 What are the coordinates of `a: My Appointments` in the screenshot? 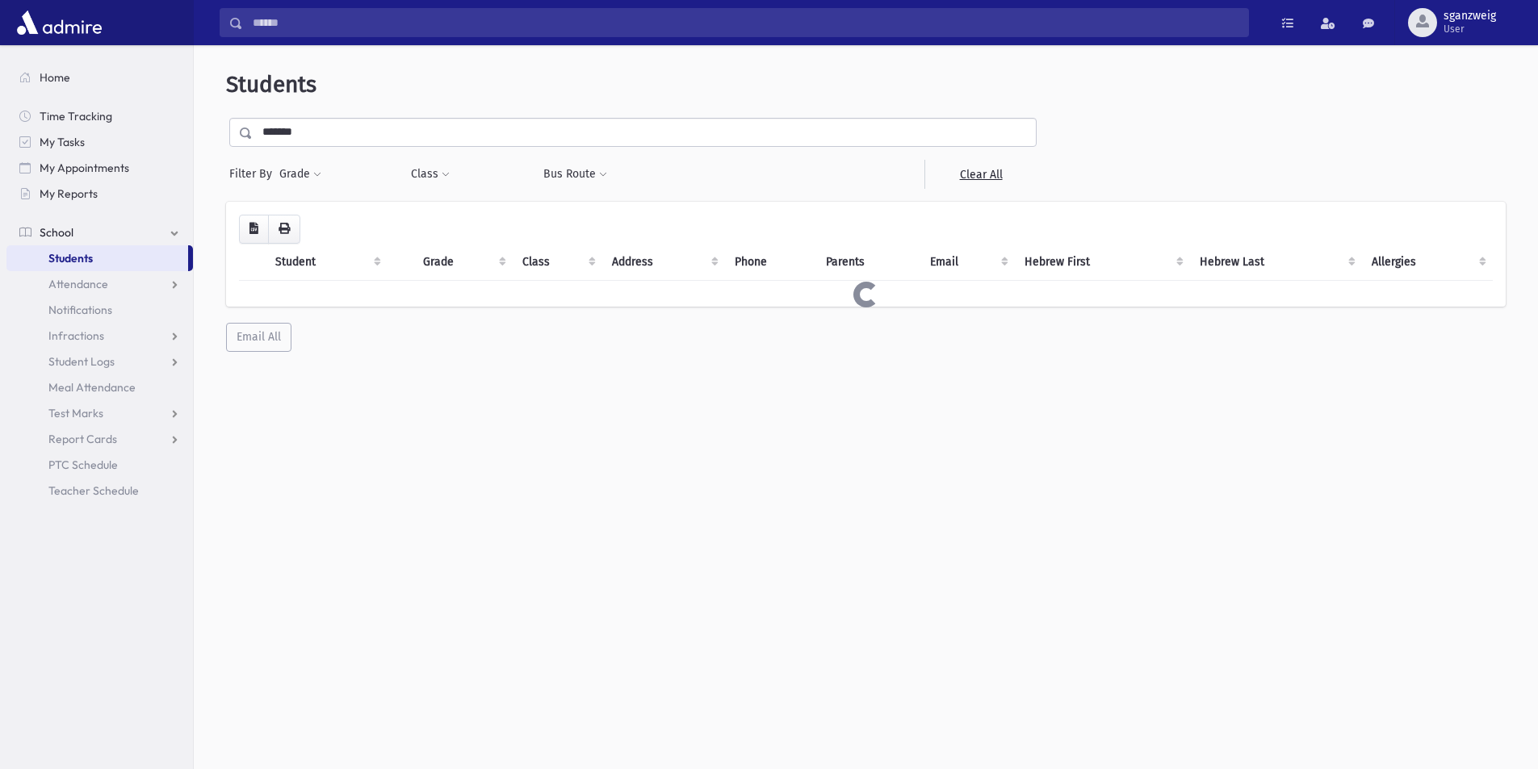 It's located at (99, 168).